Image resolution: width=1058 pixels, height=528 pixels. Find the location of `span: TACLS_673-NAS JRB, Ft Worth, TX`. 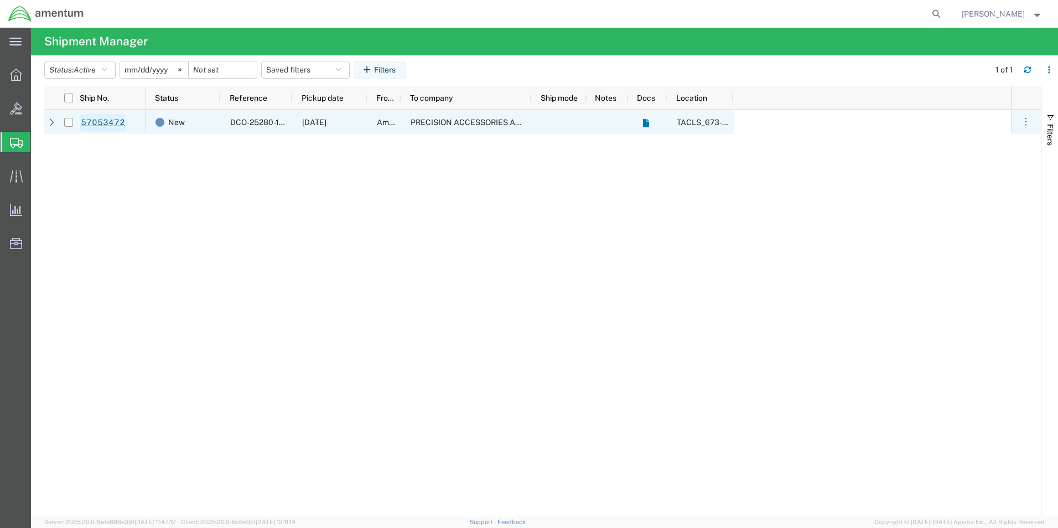

span: TACLS_673-NAS JRB, Ft Worth, TX is located at coordinates (798, 122).